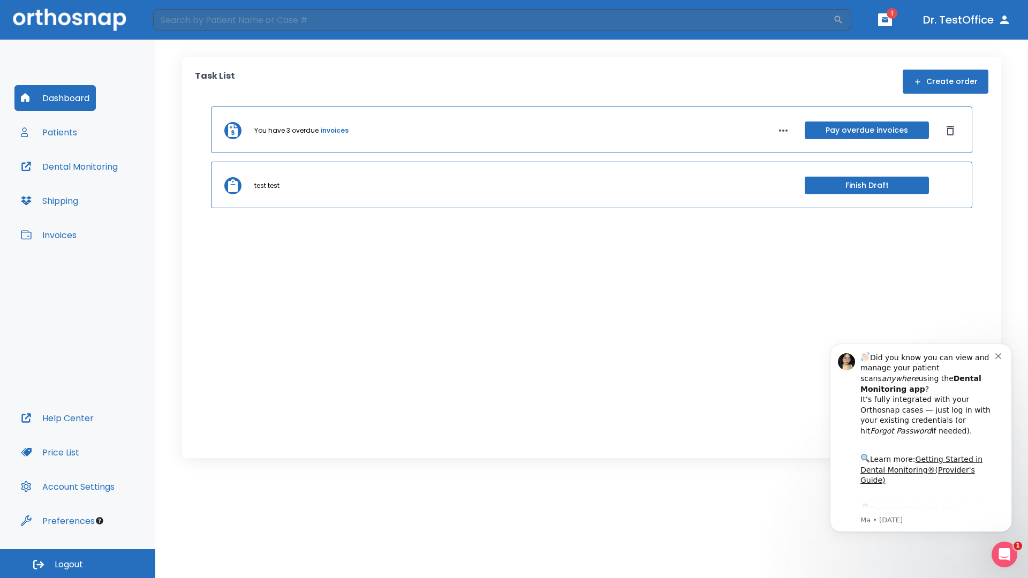  I want to click on button: Account Settings, so click(67, 487).